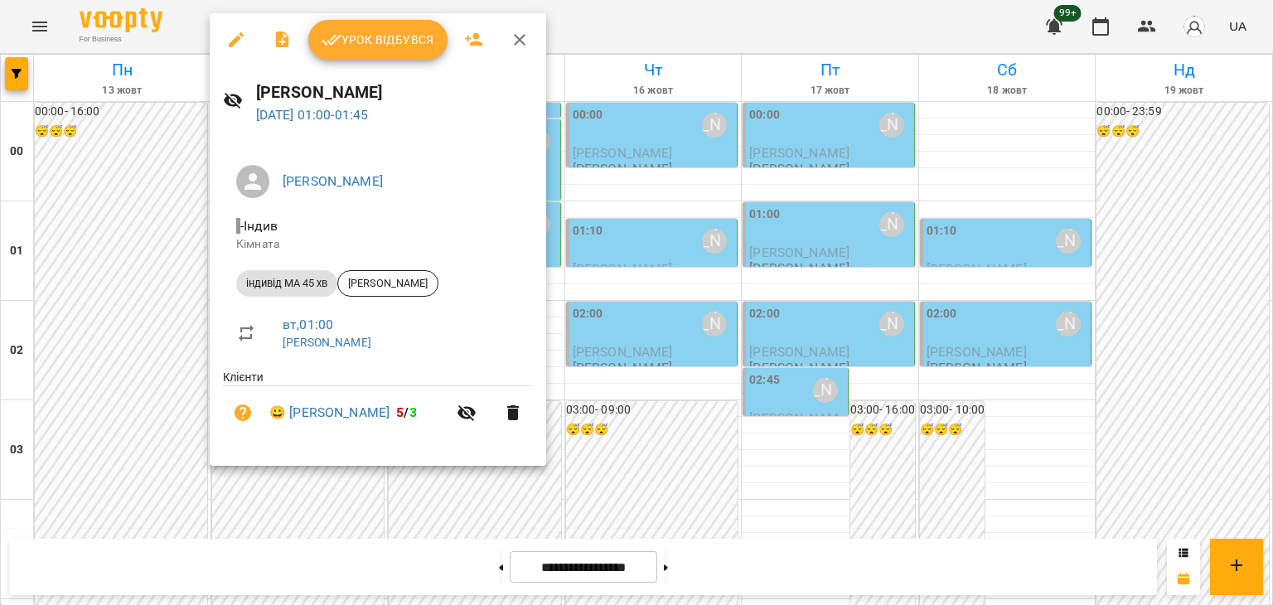 The image size is (1273, 605). Describe the element at coordinates (413, 412) in the screenshot. I see `span: 3` at that location.